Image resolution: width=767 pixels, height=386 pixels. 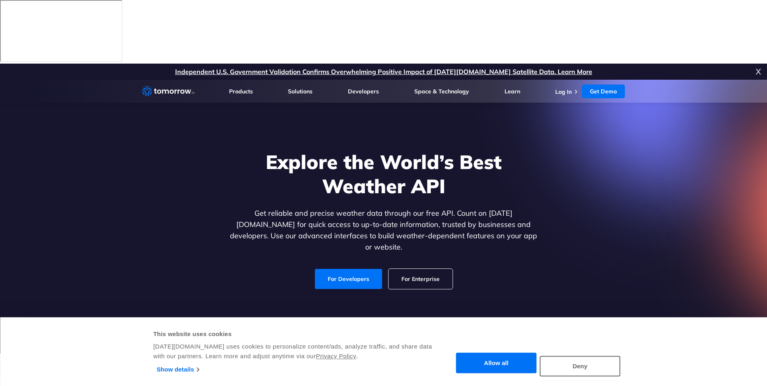 I want to click on a: Products, so click(x=241, y=91).